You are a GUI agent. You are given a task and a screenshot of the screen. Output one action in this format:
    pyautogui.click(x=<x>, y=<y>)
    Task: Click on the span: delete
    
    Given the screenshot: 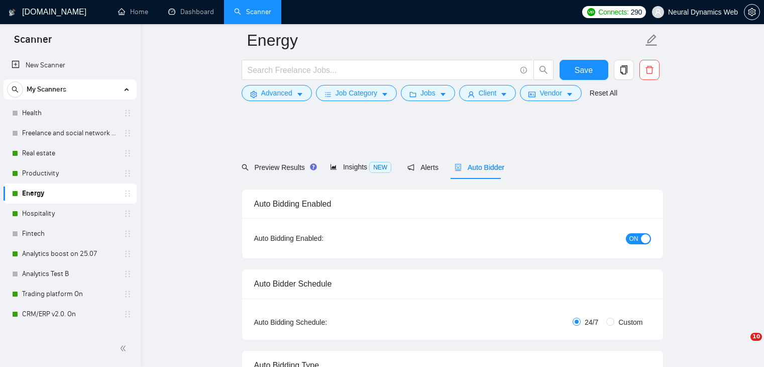 What is the action you would take?
    pyautogui.click(x=649, y=70)
    